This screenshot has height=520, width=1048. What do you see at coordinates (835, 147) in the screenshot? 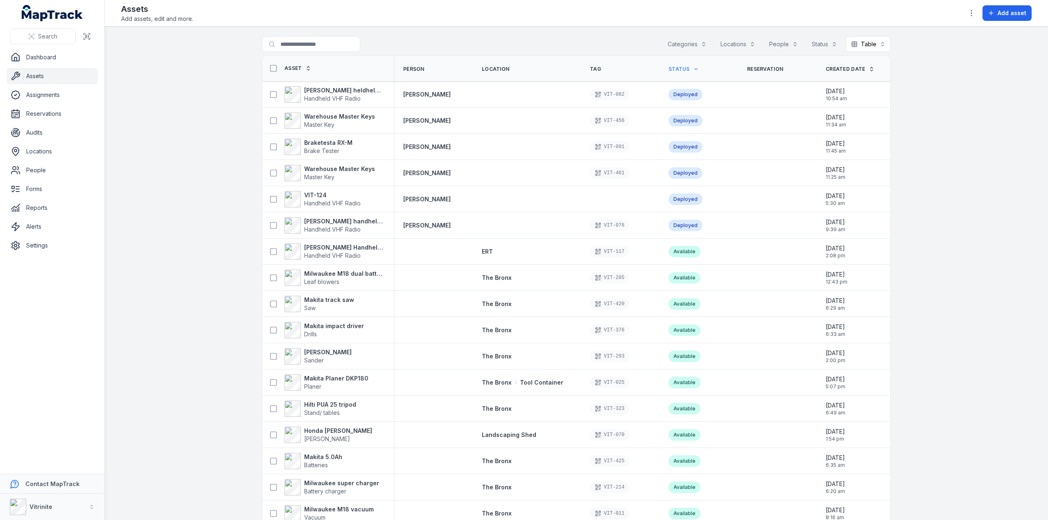
I see `time: 03/07/2025, 11:45:29 am` at bounding box center [835, 147].